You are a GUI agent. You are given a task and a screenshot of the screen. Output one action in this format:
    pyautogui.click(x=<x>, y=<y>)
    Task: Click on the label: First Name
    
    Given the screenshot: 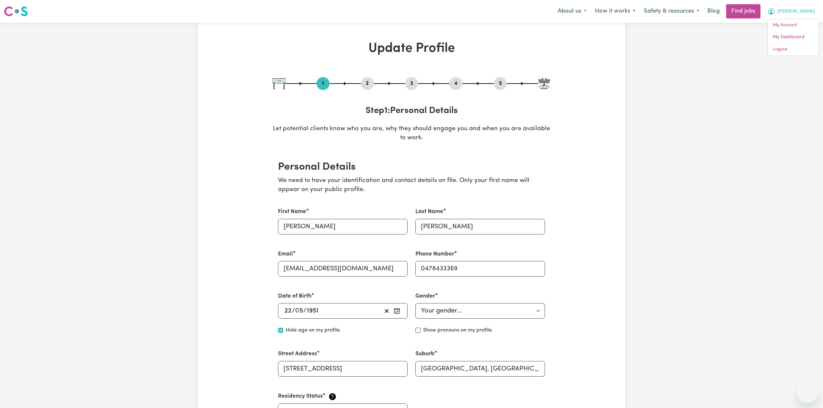 What is the action you would take?
    pyautogui.click(x=292, y=212)
    